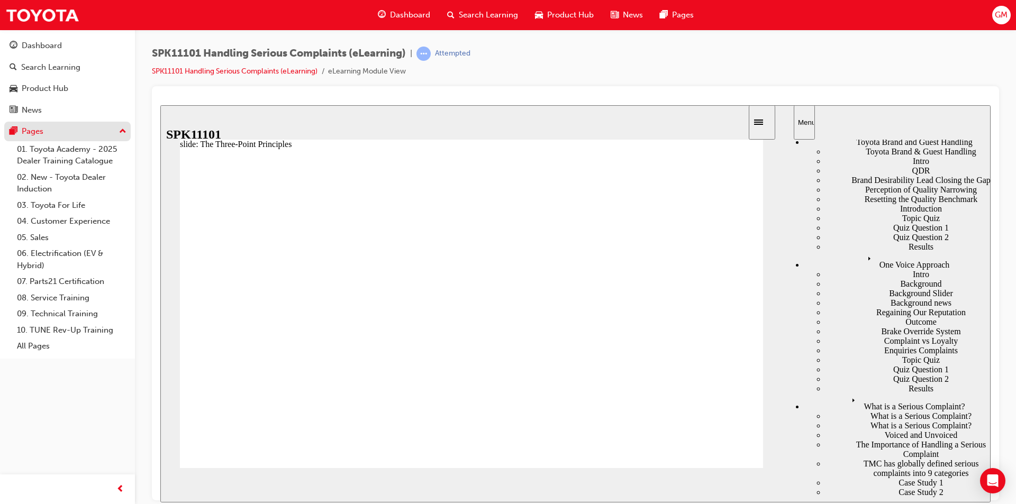 This screenshot has height=504, width=1016. I want to click on a: 01. Toyota Academy - 2025 Dealer Training Catalogue, so click(71, 155).